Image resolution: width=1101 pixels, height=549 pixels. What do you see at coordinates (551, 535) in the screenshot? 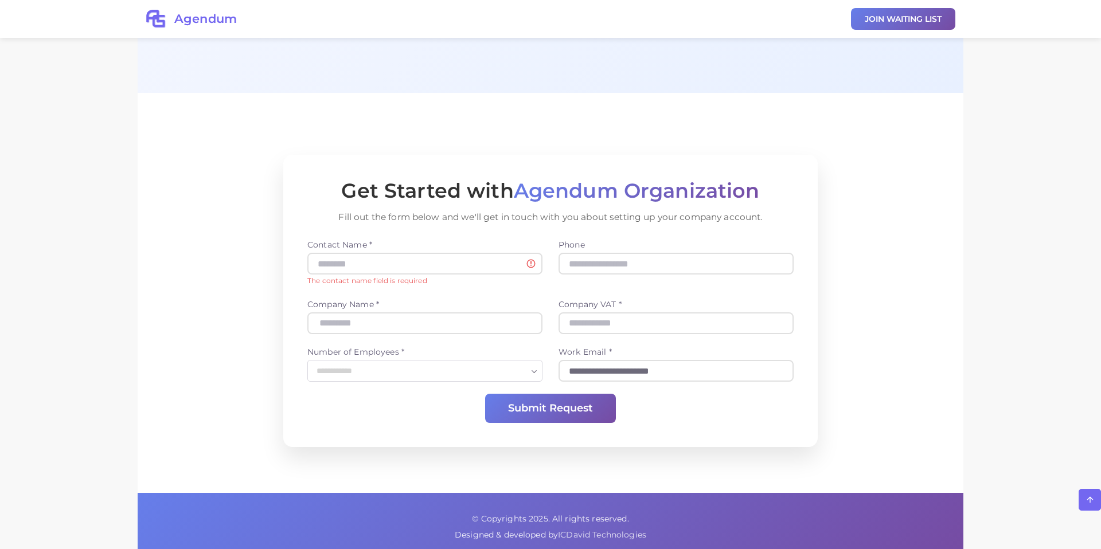
I see `p: Designed & developed by` at bounding box center [551, 535].